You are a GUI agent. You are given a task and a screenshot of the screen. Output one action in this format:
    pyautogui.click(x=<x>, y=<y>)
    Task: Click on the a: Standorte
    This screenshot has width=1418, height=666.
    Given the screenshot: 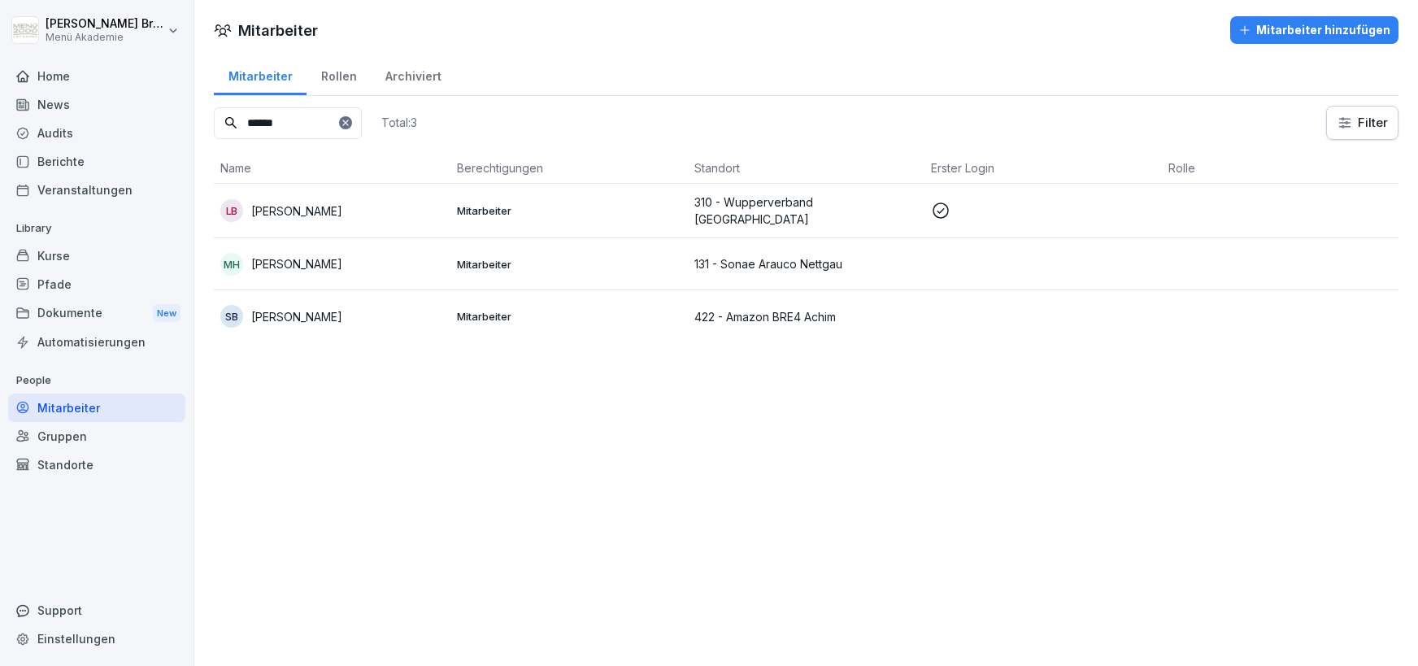 What is the action you would take?
    pyautogui.click(x=97, y=464)
    